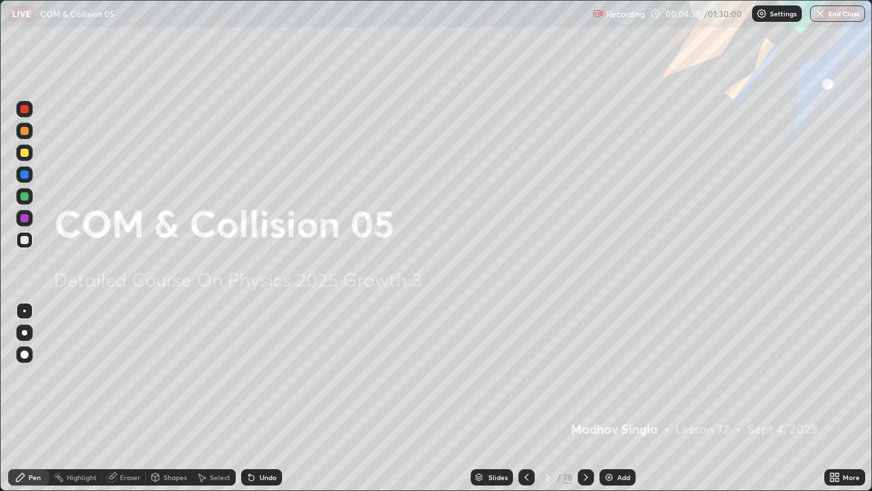 The image size is (872, 491). I want to click on img: add-slide-button, so click(609, 477).